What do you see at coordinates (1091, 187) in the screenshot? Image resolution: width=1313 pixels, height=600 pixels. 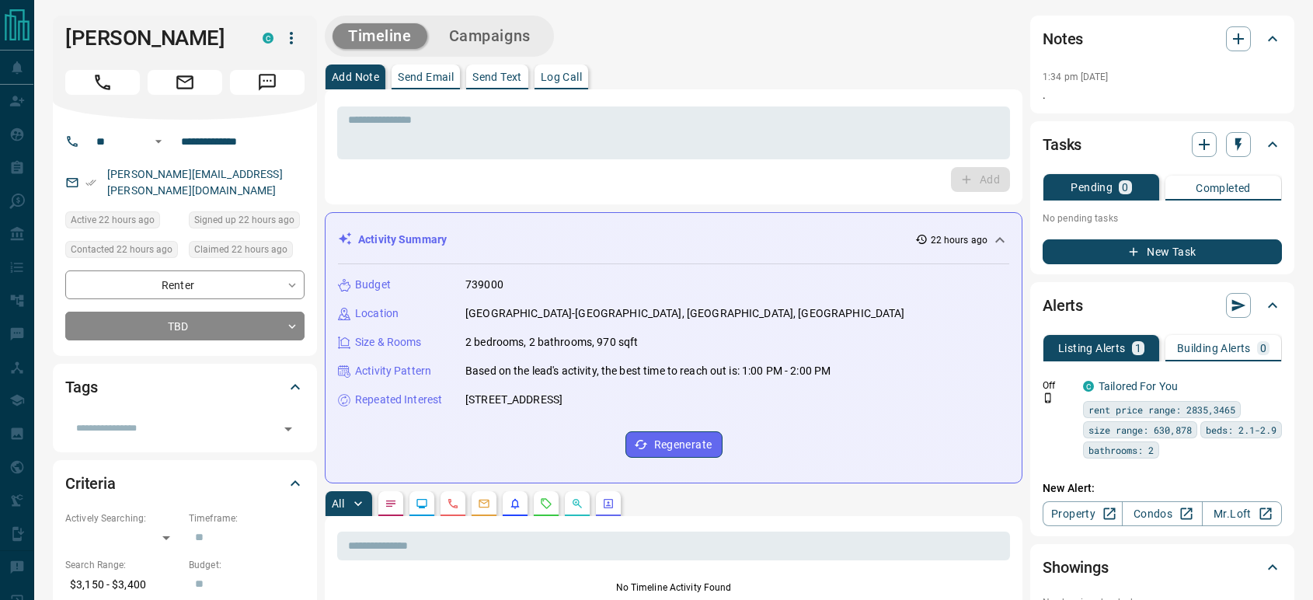 I see `p: Pending` at bounding box center [1091, 187].